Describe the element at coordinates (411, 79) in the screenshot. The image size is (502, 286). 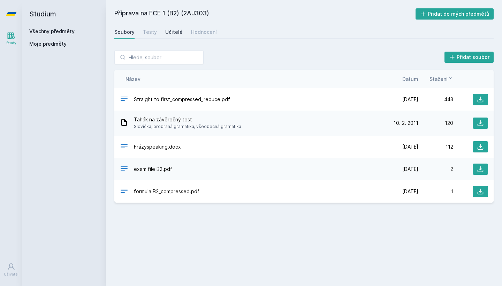
I see `button: Datum` at that location.